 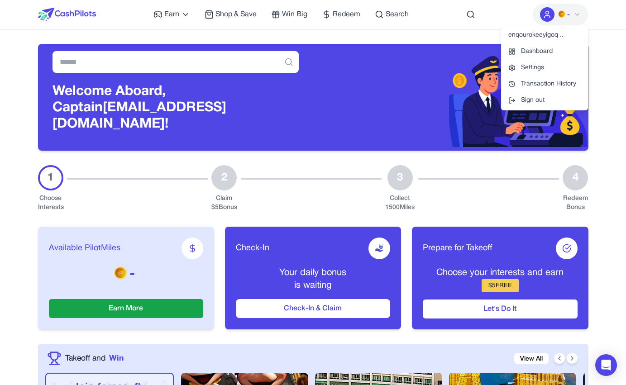 I want to click on div: Claim $ 5 Bonus, so click(x=224, y=203).